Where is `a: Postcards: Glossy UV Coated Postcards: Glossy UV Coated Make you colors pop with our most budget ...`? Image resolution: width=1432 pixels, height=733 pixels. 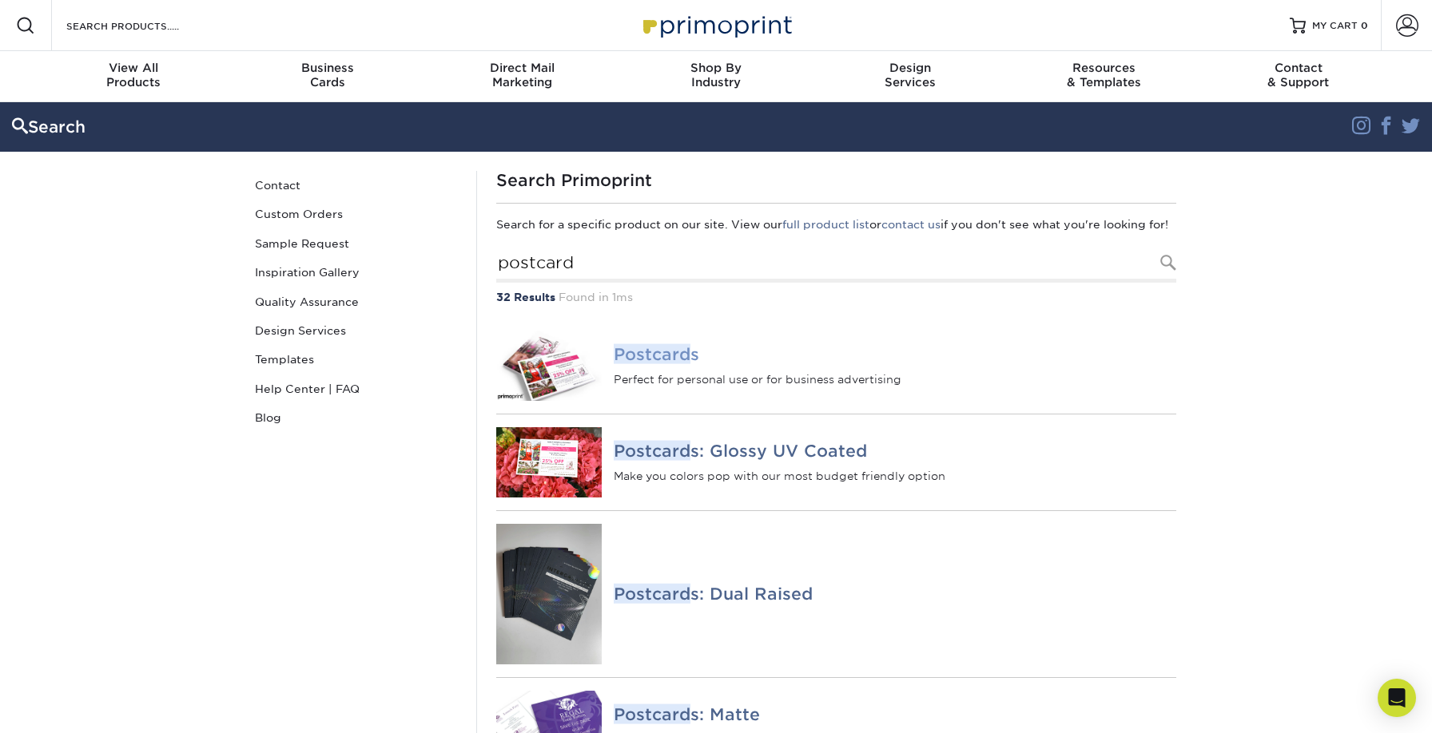 a: Postcards: Glossy UV Coated Postcards: Glossy UV Coated Make you colors pop with our most budget ... is located at coordinates (836, 463).